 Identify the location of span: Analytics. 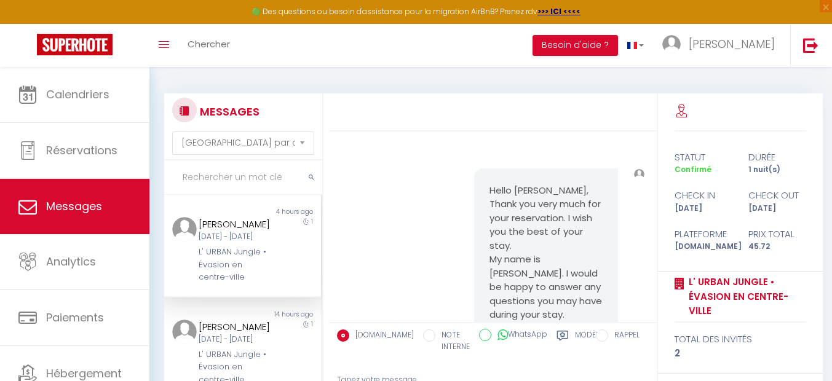
(71, 261).